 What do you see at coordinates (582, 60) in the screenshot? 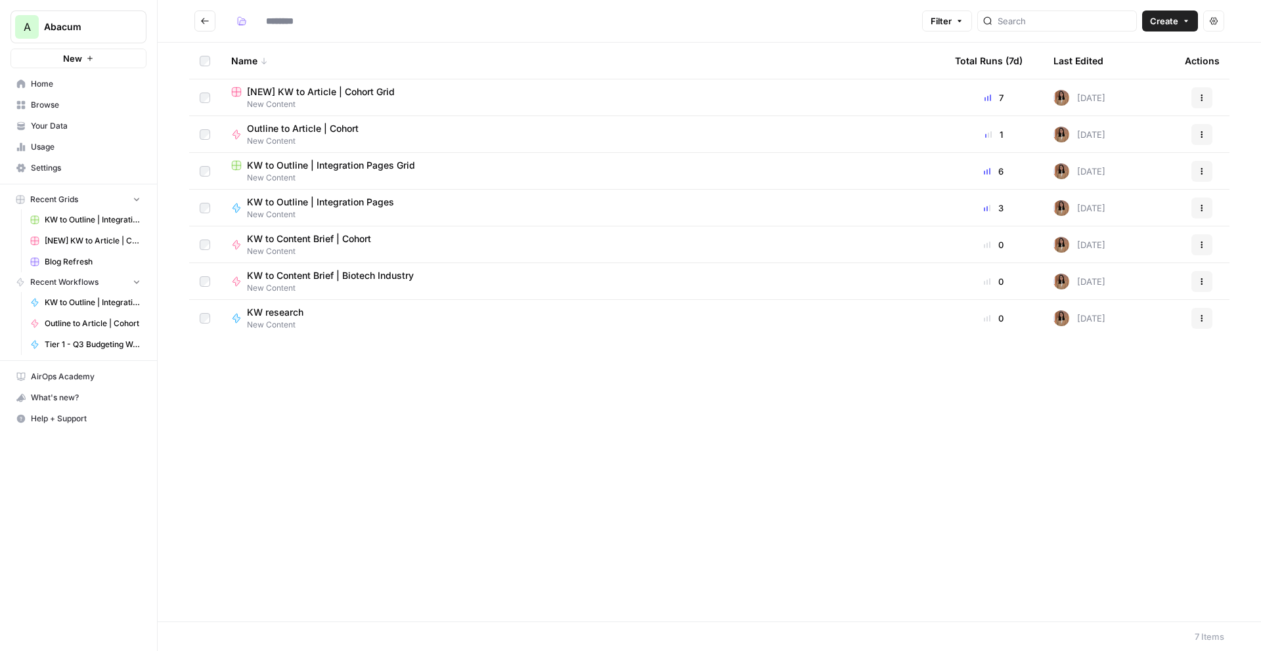
I see `div: Name` at bounding box center [582, 60].